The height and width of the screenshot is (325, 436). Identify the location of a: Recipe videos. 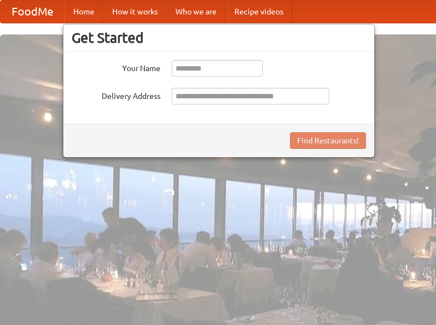
(259, 12).